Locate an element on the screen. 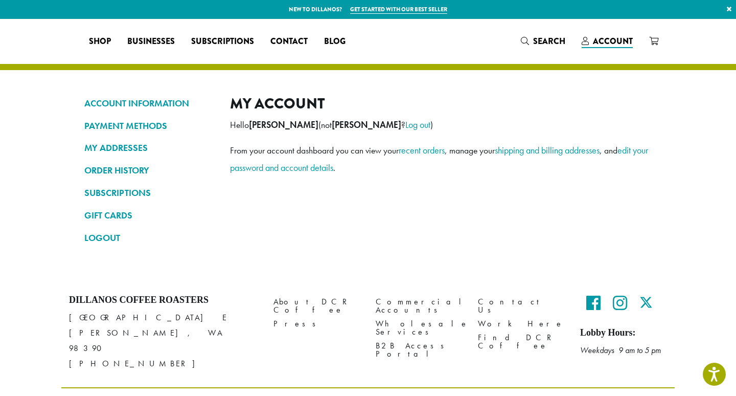 This screenshot has width=736, height=396. a: Commercial Accounts is located at coordinates (419, 305).